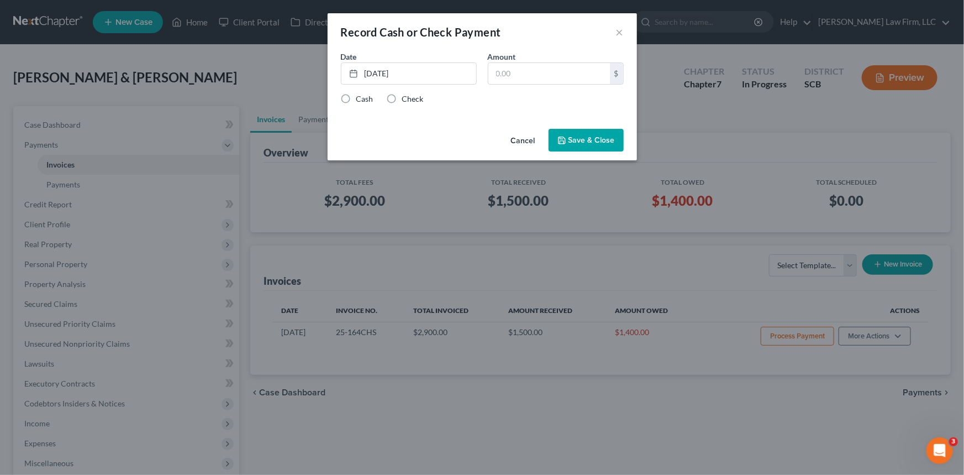 The image size is (964, 475). What do you see at coordinates (523, 141) in the screenshot?
I see `button: Cancel` at bounding box center [523, 141].